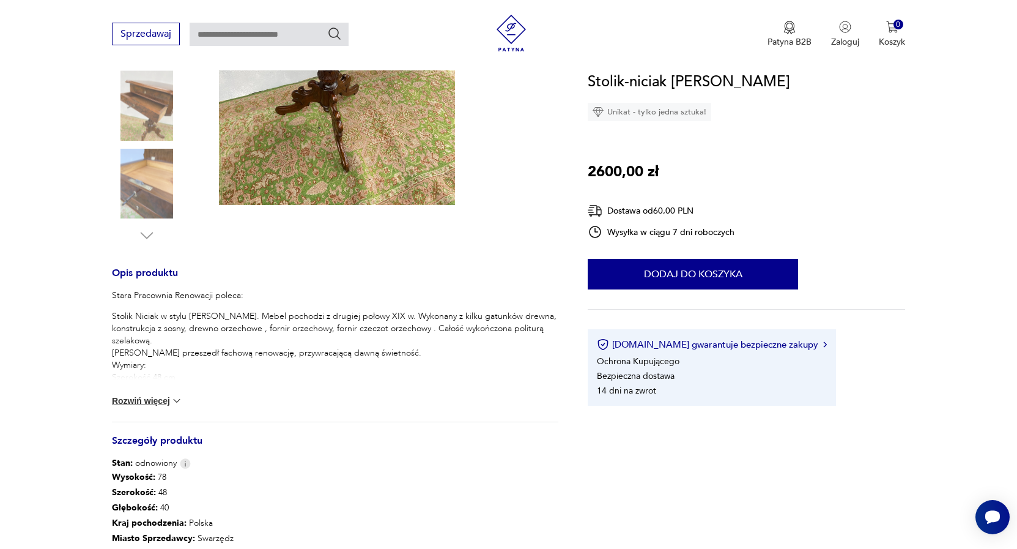 This screenshot has height=549, width=1017. I want to click on img: Ikonka użytkownika, so click(845, 27).